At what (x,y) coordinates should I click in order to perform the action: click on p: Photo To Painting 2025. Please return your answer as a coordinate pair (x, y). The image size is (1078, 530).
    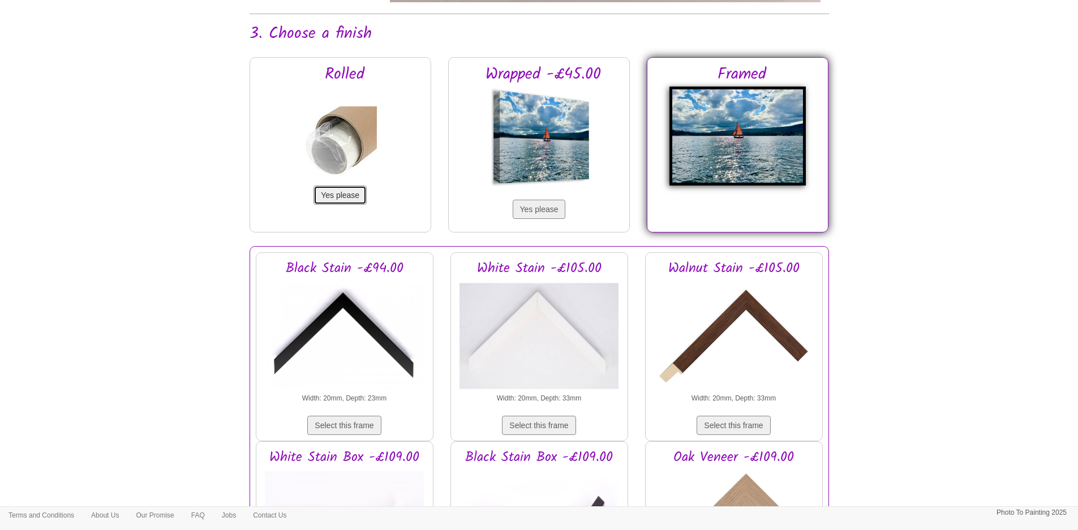
    Looking at the image, I should click on (1031, 513).